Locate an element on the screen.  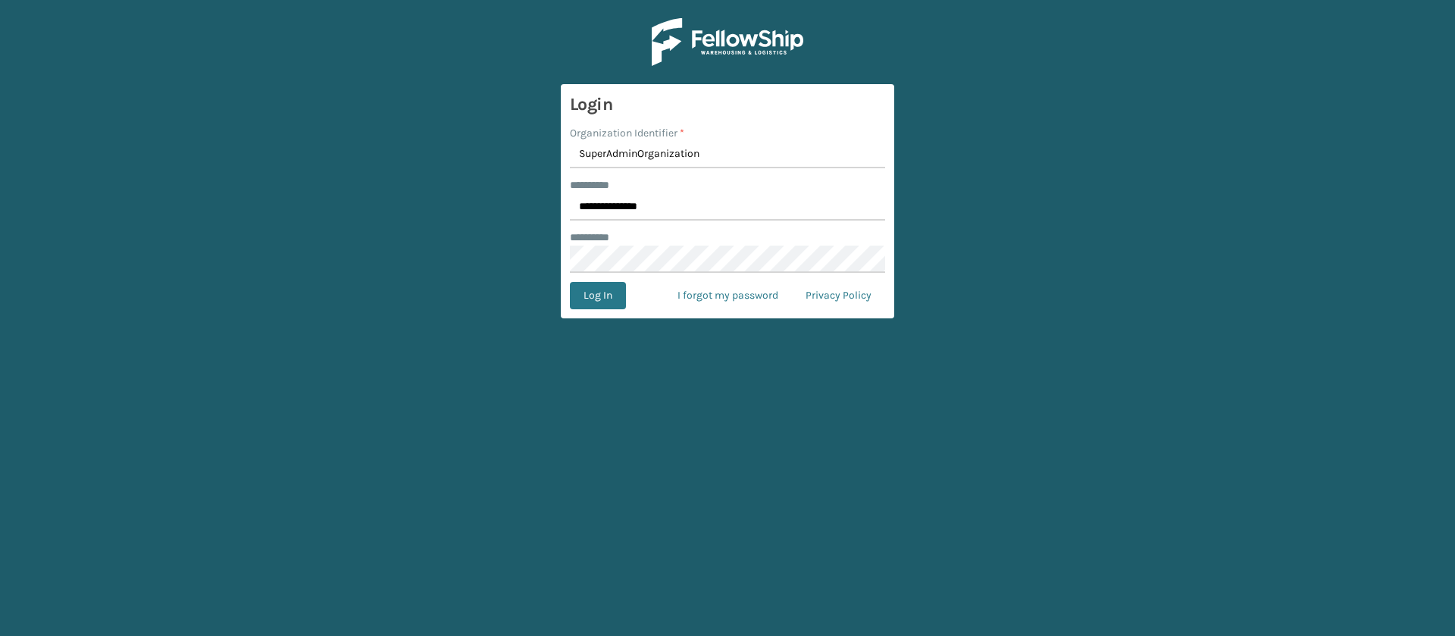
h3: Login is located at coordinates (727, 105).